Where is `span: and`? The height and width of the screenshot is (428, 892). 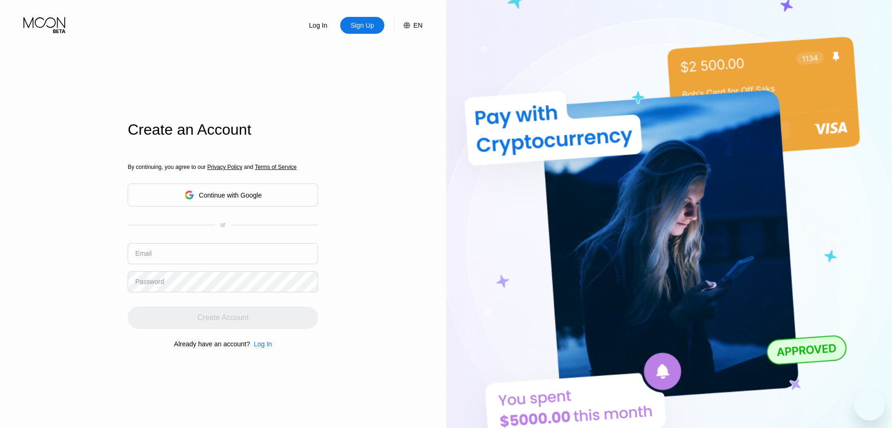 span: and is located at coordinates (248, 167).